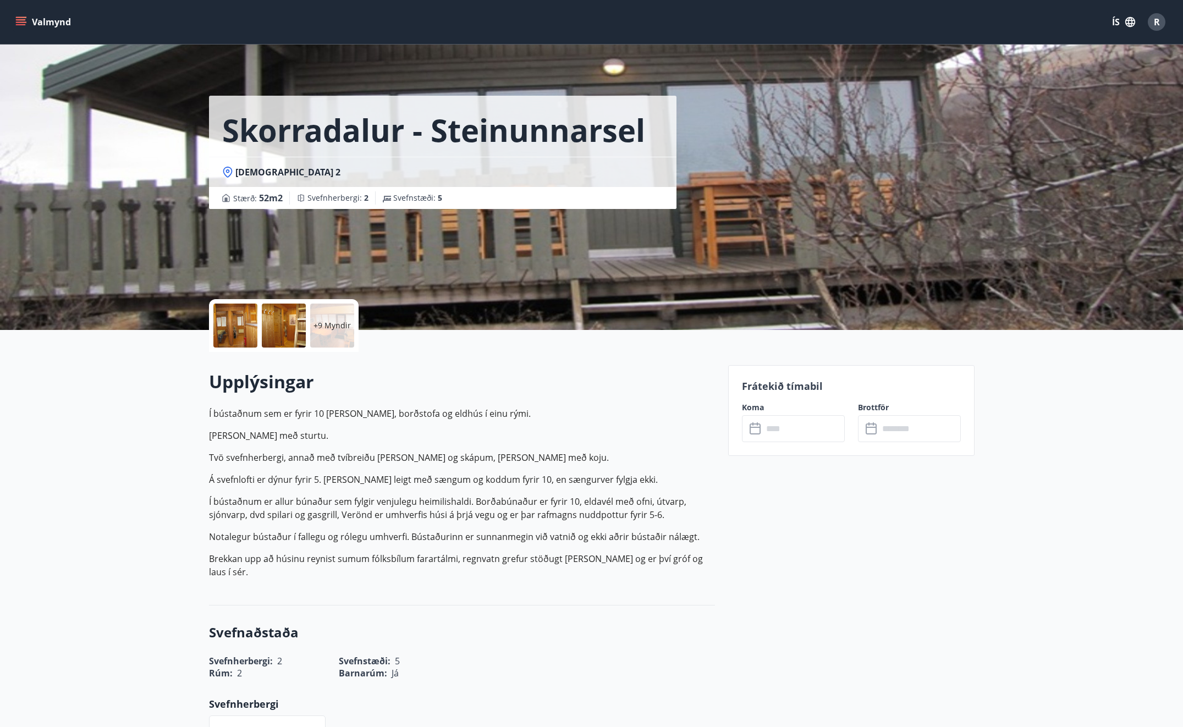 This screenshot has height=727, width=1183. I want to click on button: menu, so click(44, 22).